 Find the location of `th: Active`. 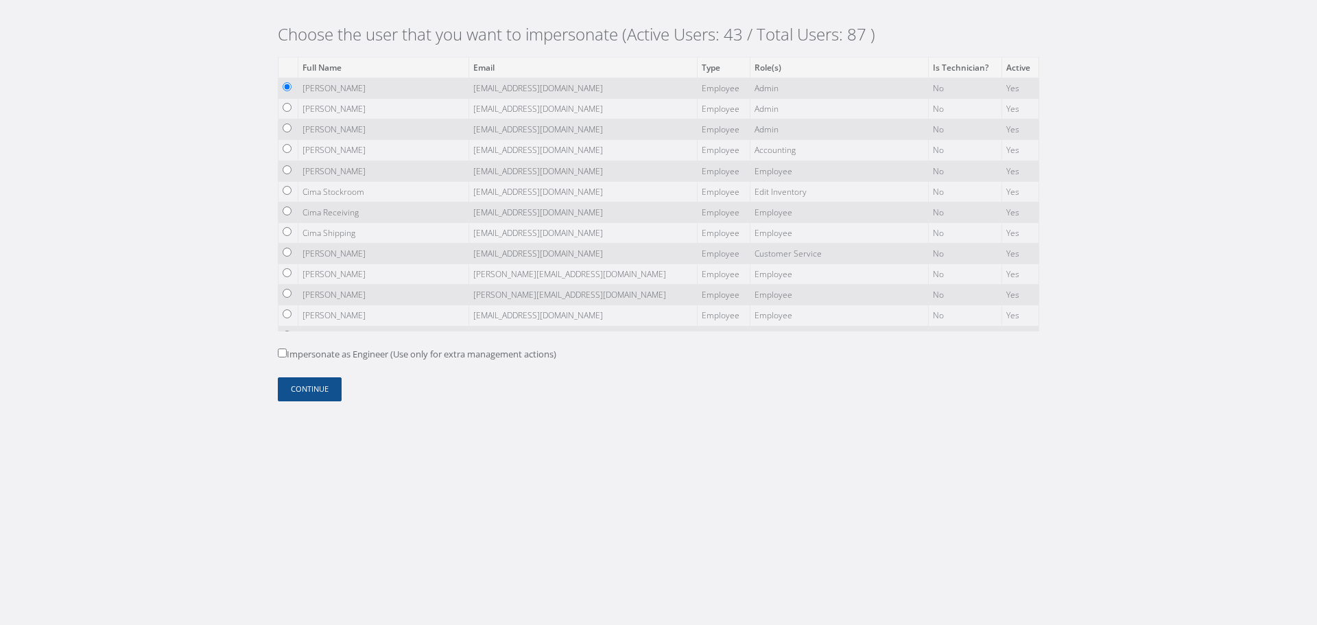

th: Active is located at coordinates (1020, 67).